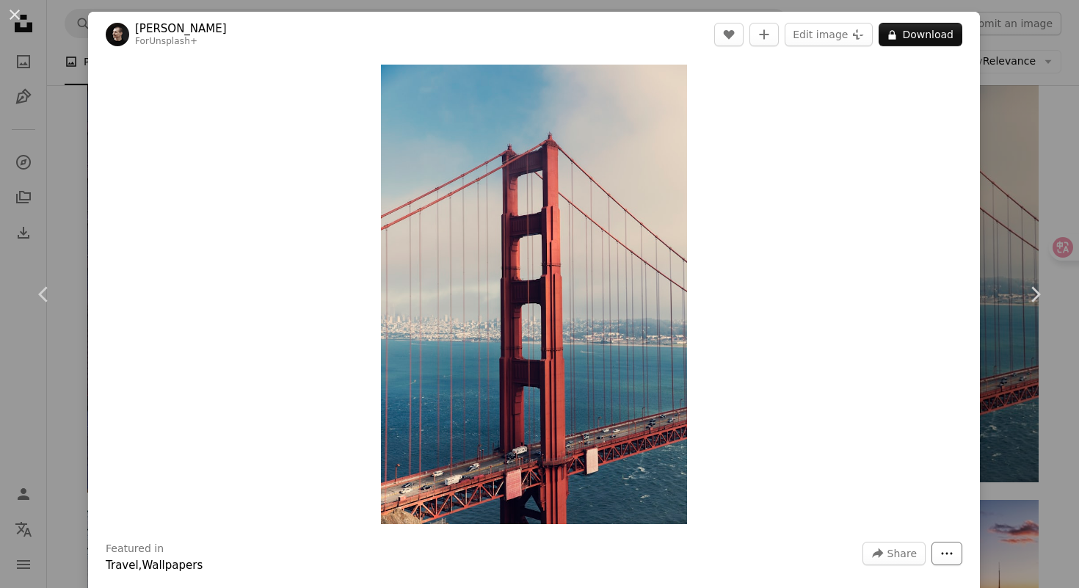  Describe the element at coordinates (902, 553) in the screenshot. I see `span: Share` at that location.